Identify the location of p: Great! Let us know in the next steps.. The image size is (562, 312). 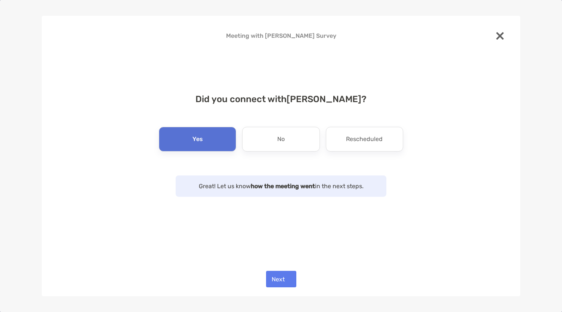
(281, 186).